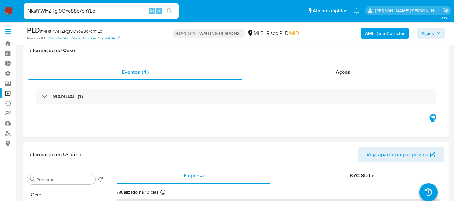 The width and height of the screenshot is (454, 201). I want to click on a: 184d385c93b247bfb50daac7a7f597fe, so click(83, 38).